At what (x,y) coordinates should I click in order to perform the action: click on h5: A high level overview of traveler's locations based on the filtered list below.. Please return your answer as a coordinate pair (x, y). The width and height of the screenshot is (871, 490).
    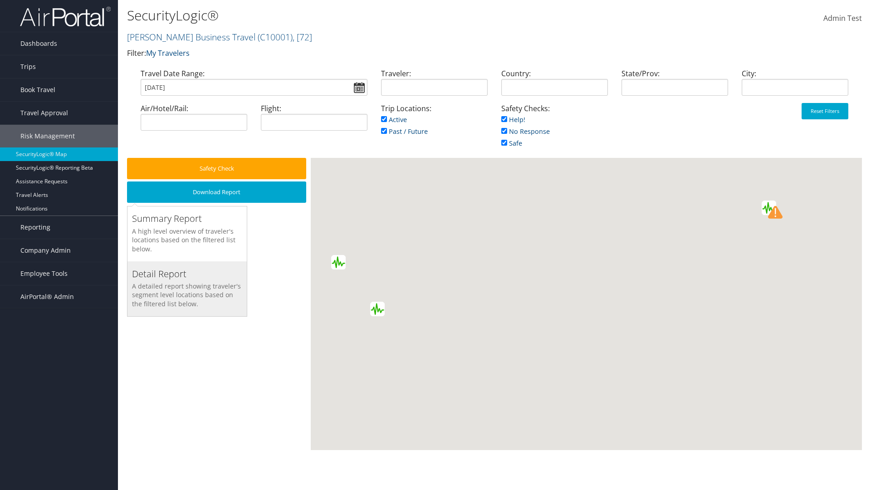
    Looking at the image, I should click on (187, 240).